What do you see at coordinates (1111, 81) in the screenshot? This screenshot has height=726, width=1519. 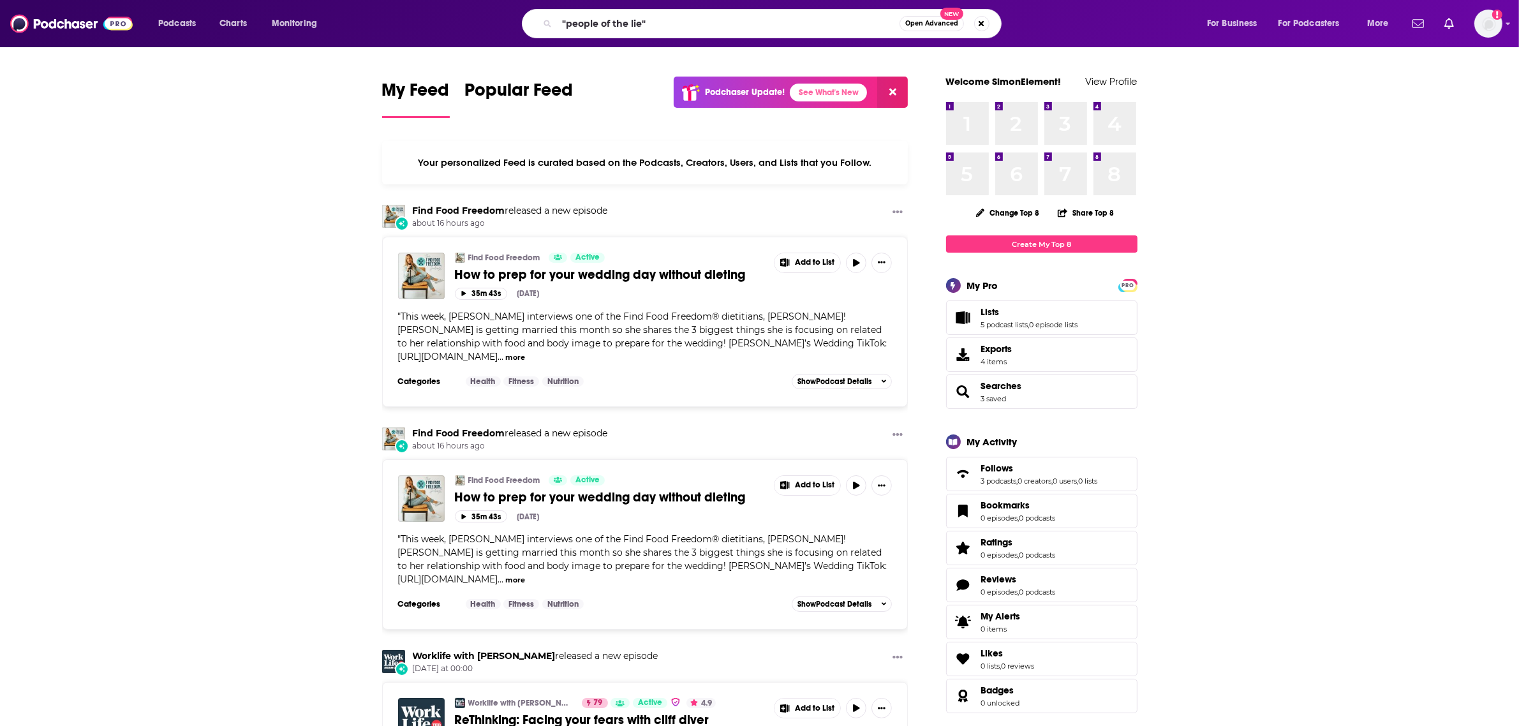 I see `a: View Profile` at bounding box center [1111, 81].